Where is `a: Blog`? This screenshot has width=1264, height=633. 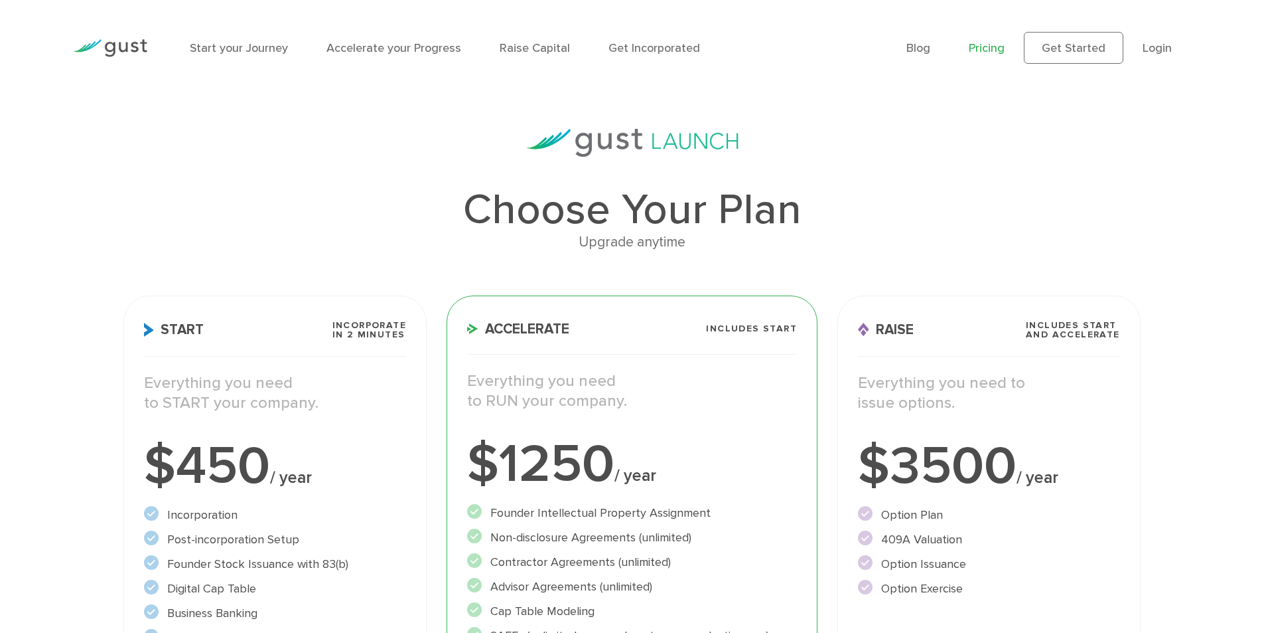 a: Blog is located at coordinates (919, 48).